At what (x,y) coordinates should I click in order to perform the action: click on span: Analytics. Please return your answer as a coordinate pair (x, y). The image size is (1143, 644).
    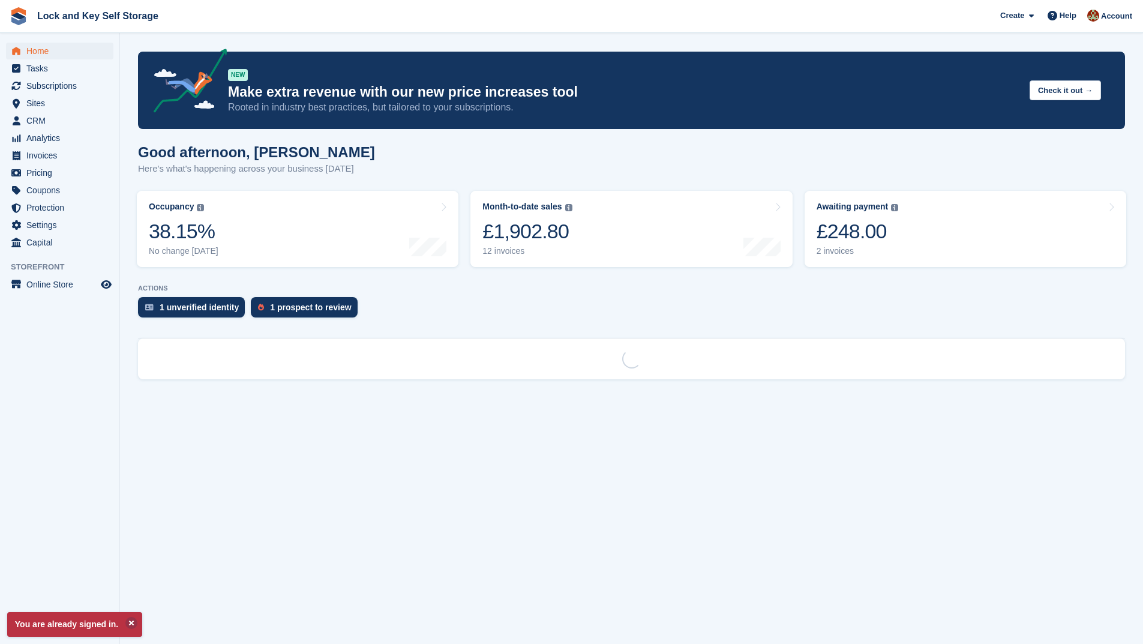
    Looking at the image, I should click on (62, 138).